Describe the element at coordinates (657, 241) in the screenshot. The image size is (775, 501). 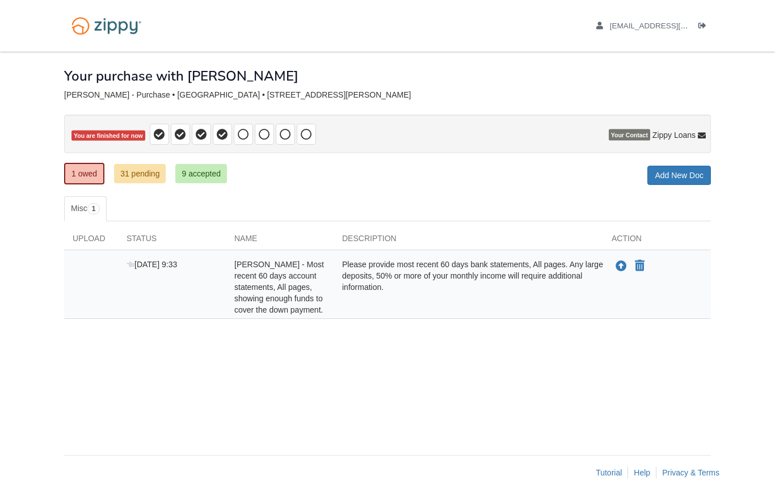
I see `div: Action` at that location.